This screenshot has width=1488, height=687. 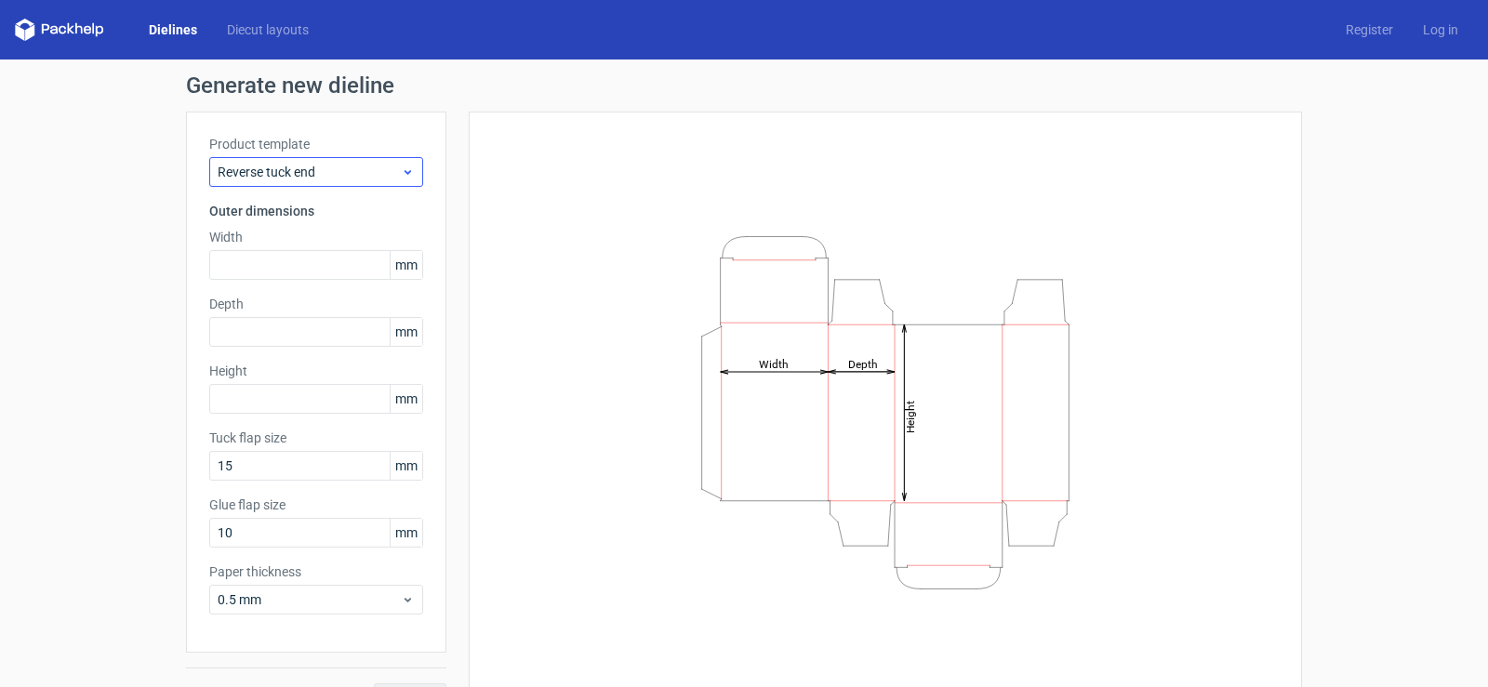 What do you see at coordinates (316, 438) in the screenshot?
I see `label: Tuck flap size` at bounding box center [316, 438].